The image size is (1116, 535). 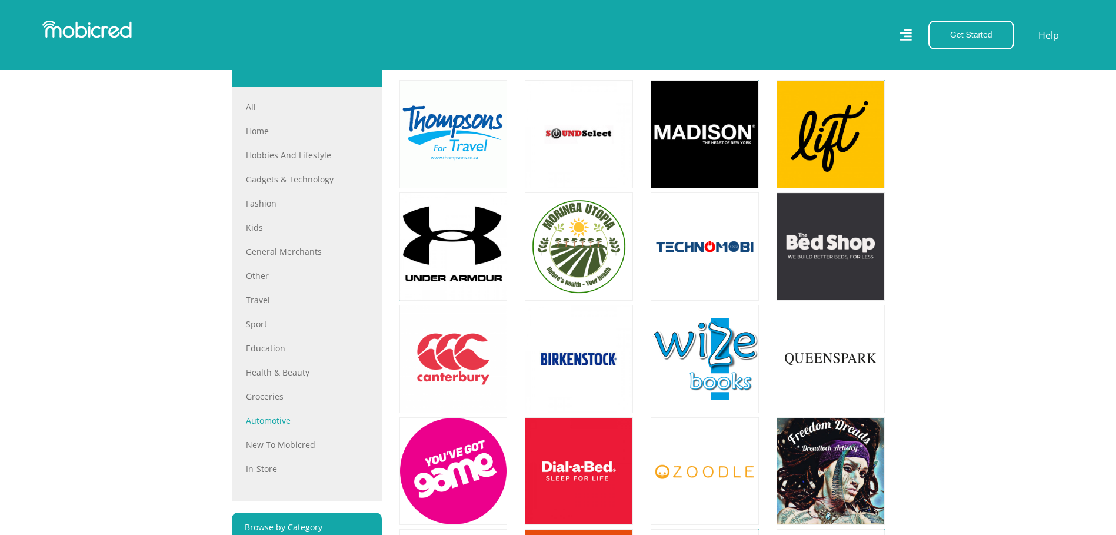 I want to click on a: Travel, so click(x=307, y=299).